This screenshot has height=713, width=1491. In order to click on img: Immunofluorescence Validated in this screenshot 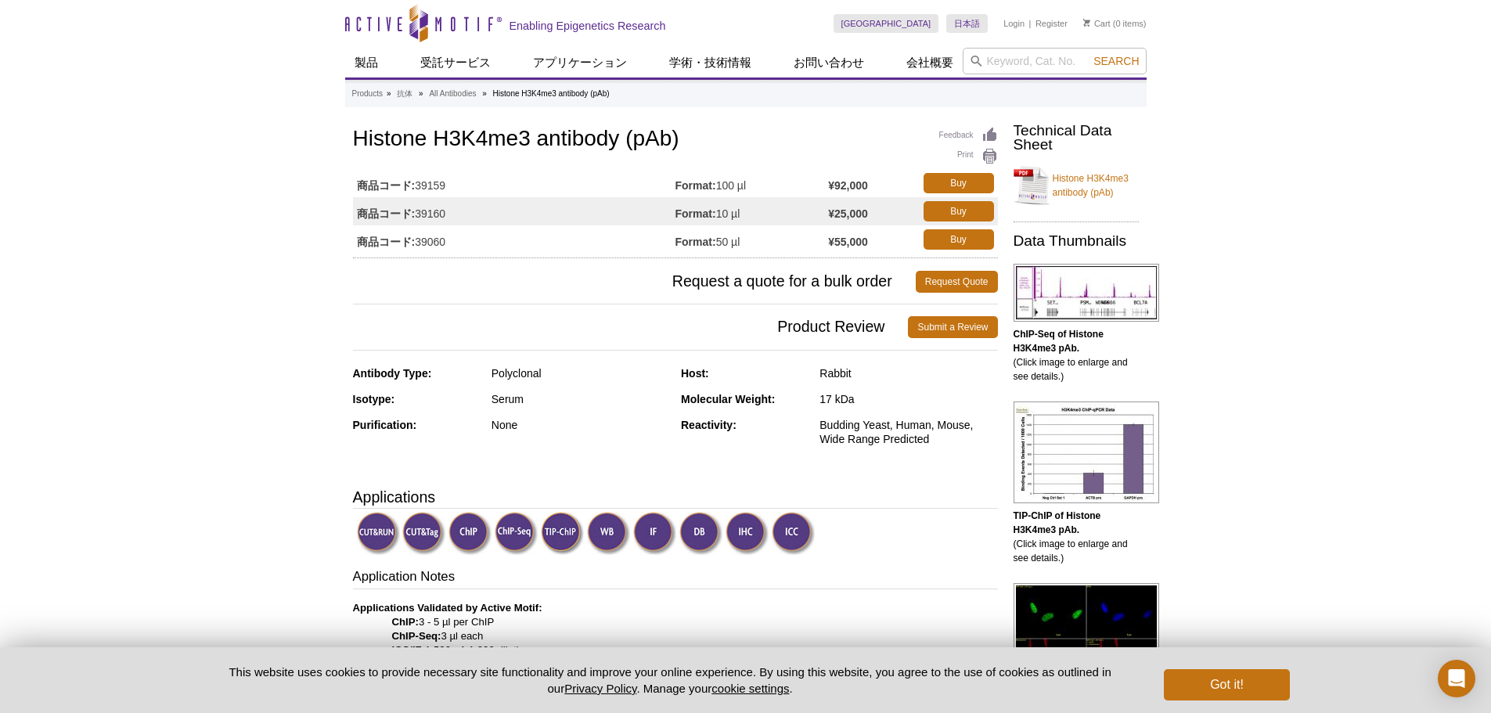, I will do `click(654, 533)`.